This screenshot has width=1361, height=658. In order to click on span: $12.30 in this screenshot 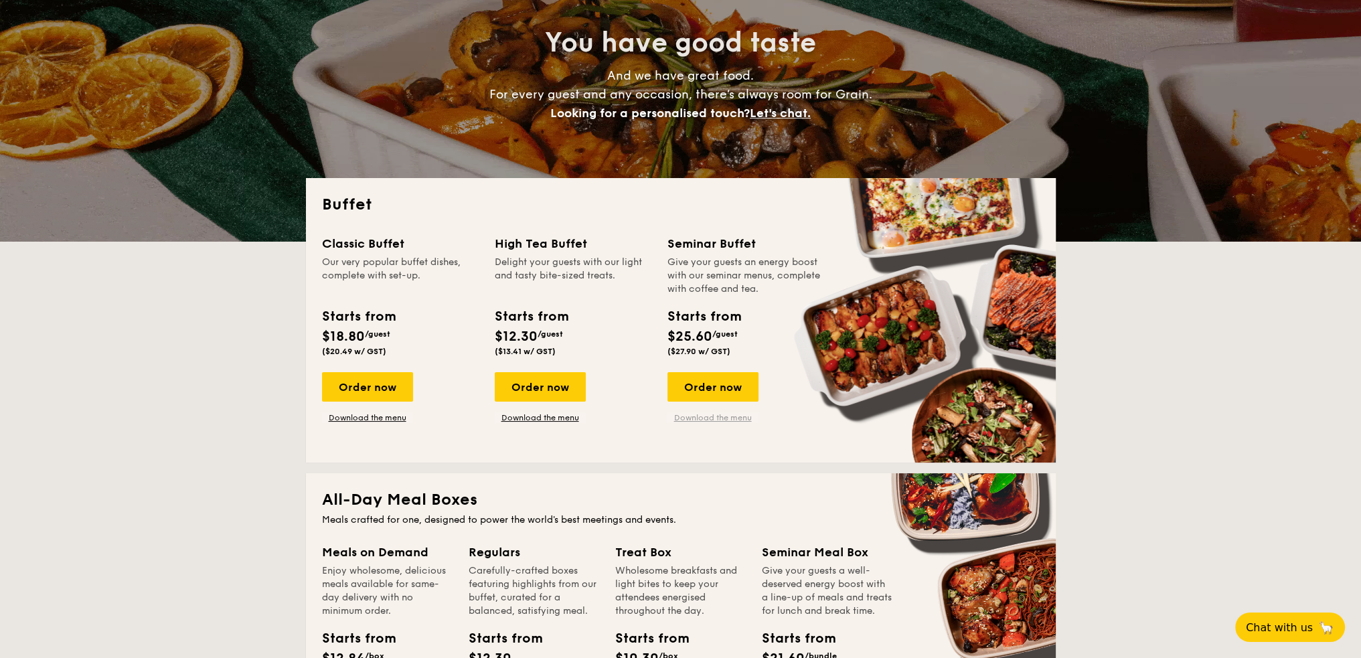, I will do `click(516, 337)`.